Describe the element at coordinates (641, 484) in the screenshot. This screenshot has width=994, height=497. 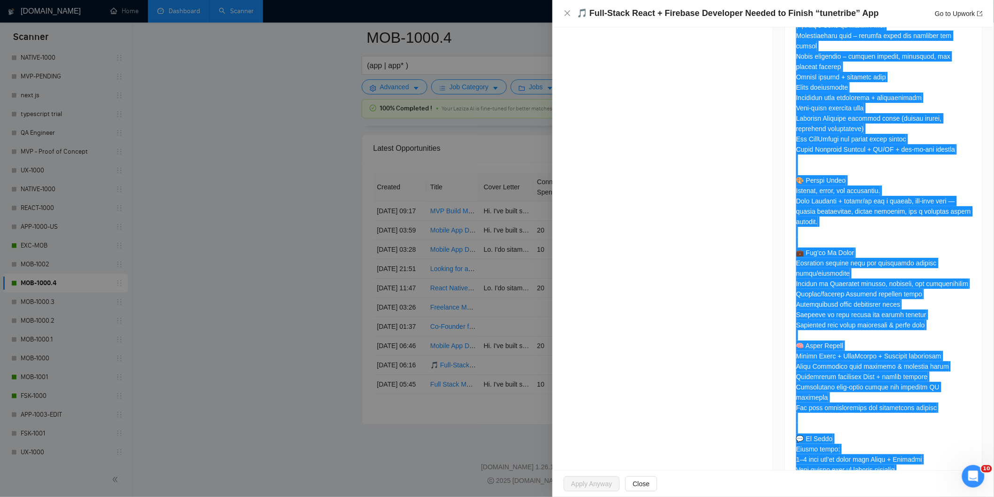
I see `span: Close` at that location.